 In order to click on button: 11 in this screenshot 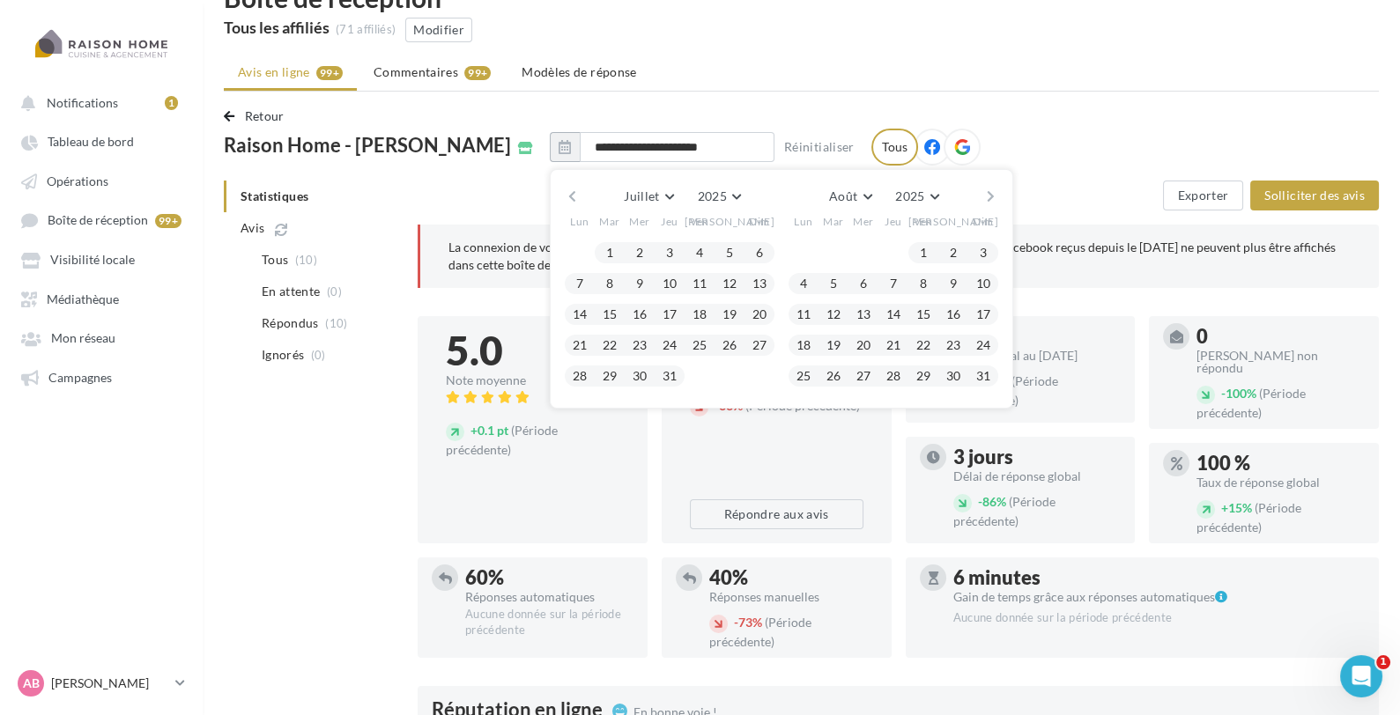, I will do `click(699, 284)`.